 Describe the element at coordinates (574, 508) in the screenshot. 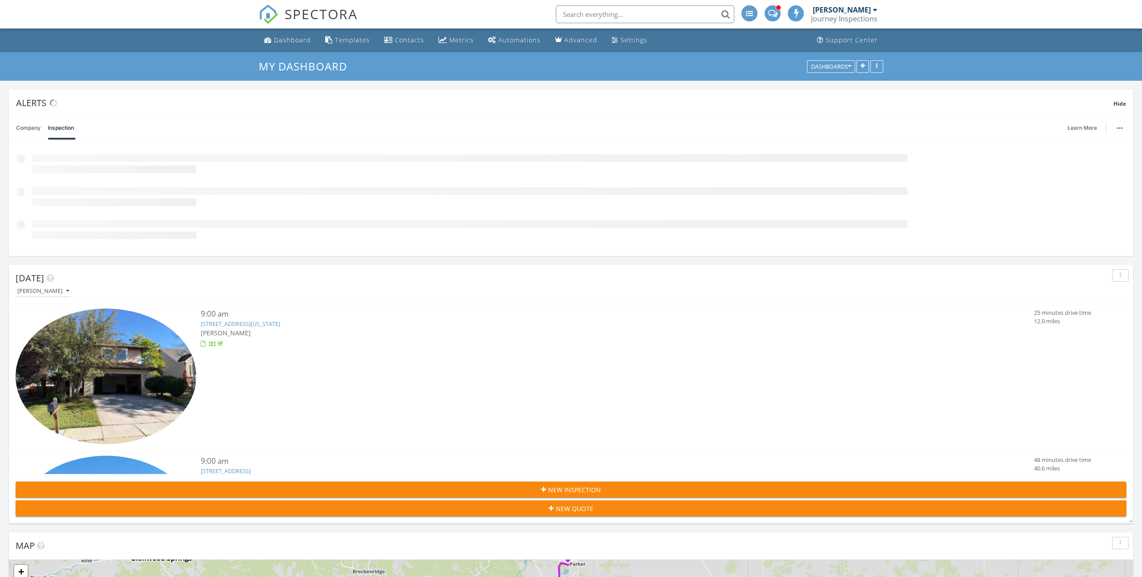

I see `span: New Quote` at that location.